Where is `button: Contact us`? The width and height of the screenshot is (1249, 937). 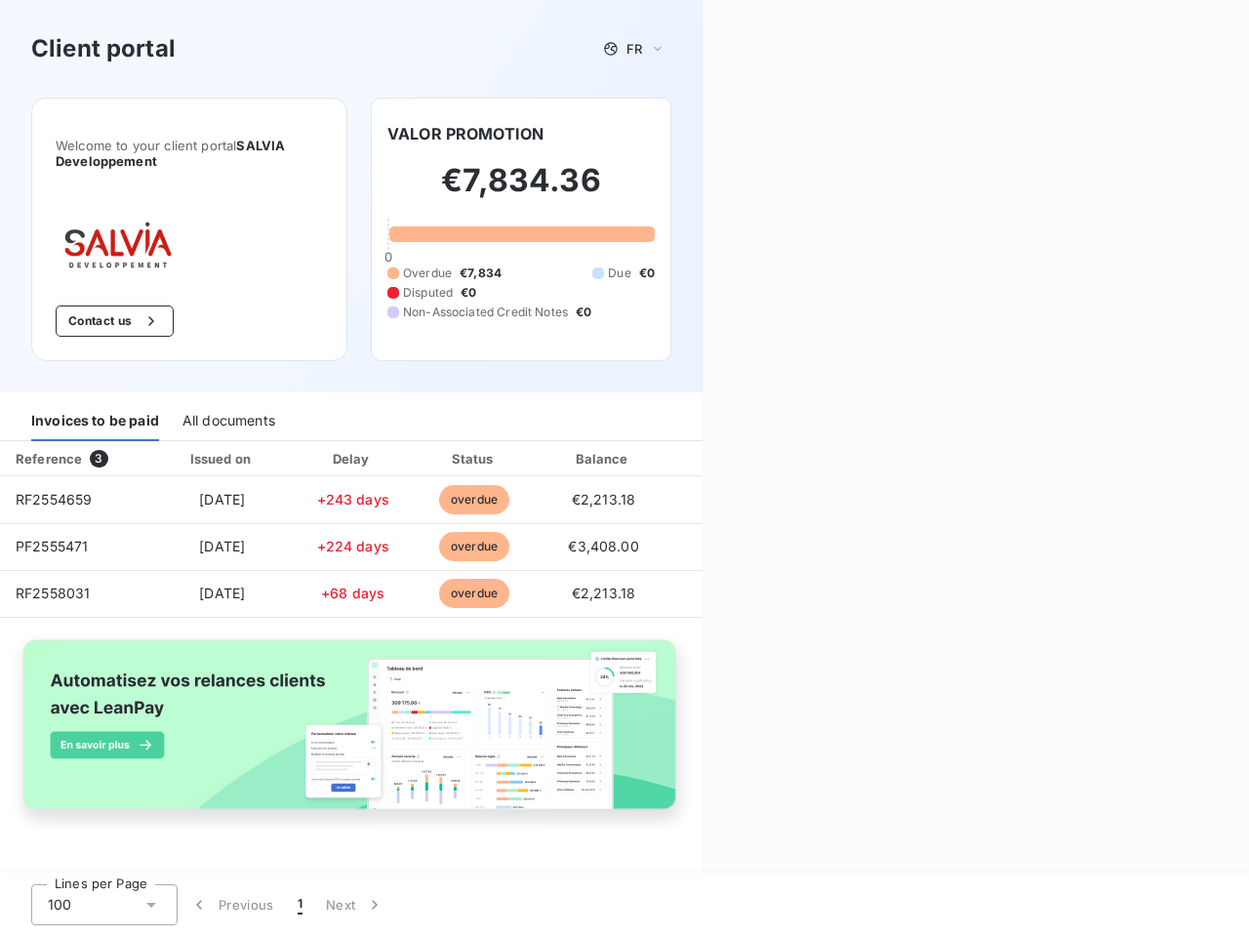
button: Contact us is located at coordinates (114, 321).